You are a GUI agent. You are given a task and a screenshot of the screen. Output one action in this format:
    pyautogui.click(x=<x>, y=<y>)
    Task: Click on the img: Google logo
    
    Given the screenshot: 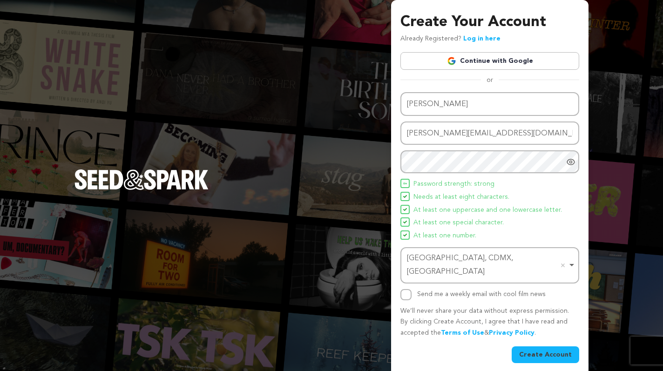 What is the action you would take?
    pyautogui.click(x=452, y=61)
    